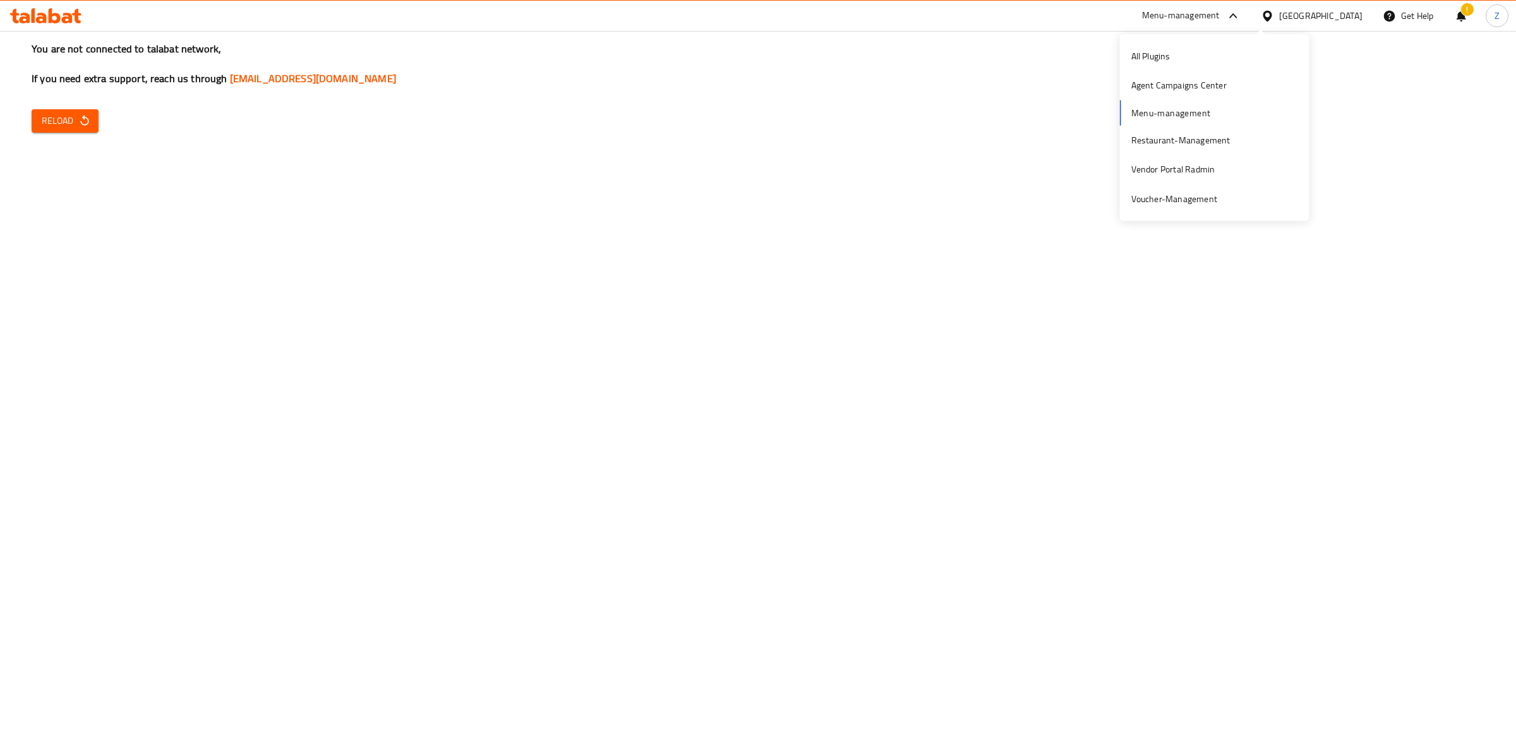 Image resolution: width=1516 pixels, height=746 pixels. I want to click on div: Restaurant-Management, so click(1181, 140).